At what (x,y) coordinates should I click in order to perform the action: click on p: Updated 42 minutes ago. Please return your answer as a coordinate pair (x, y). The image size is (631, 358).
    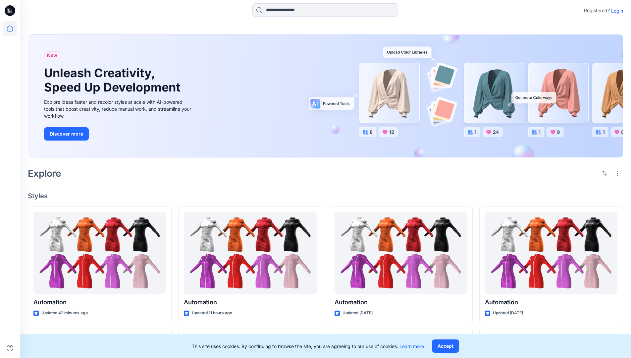
    Looking at the image, I should click on (65, 313).